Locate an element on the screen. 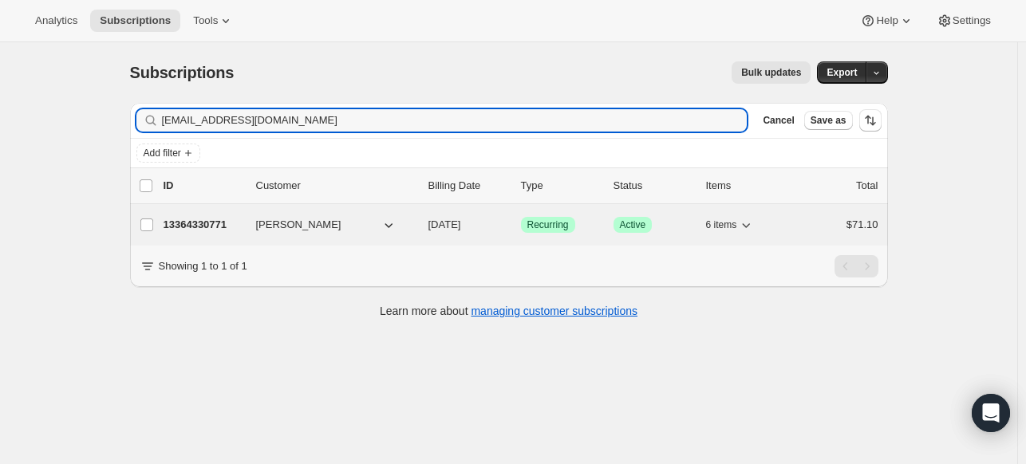 The image size is (1026, 464). button: Analytics is located at coordinates (56, 21).